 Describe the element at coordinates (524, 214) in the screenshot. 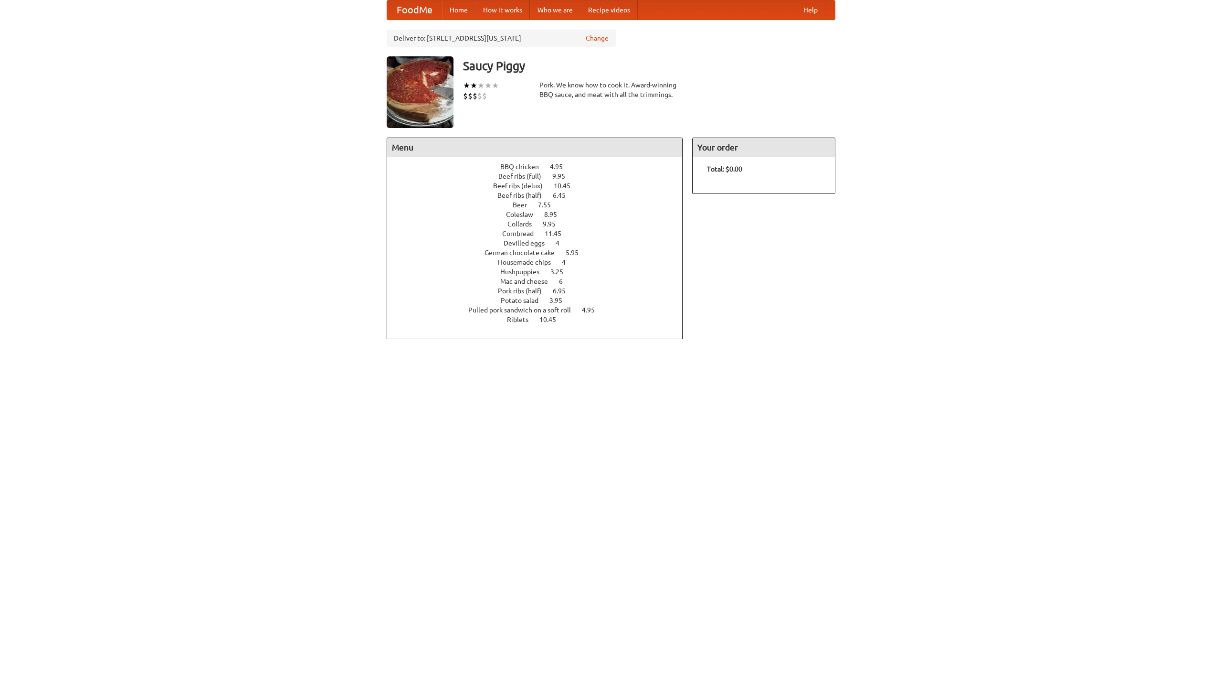

I see `span: Coleslaw` at that location.